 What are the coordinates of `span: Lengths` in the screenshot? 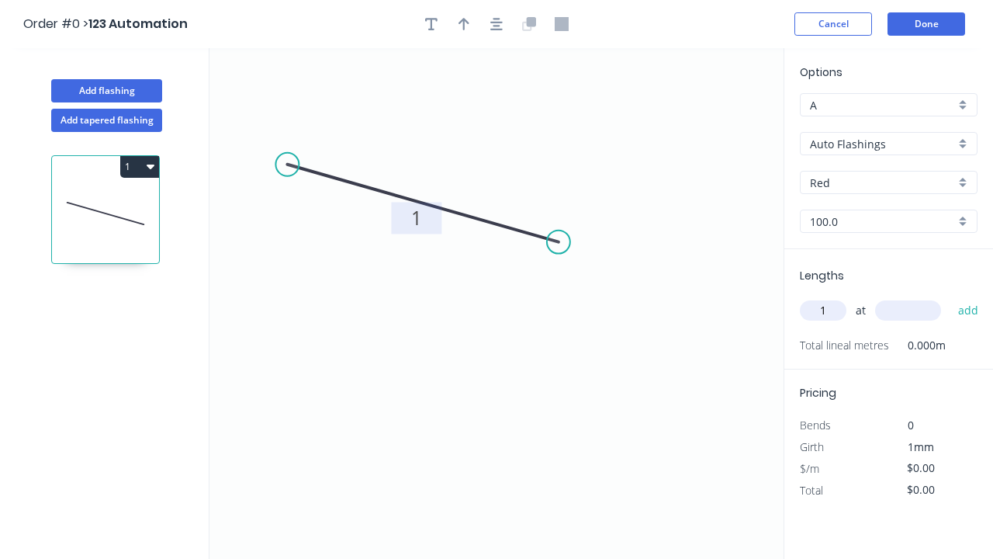 It's located at (822, 276).